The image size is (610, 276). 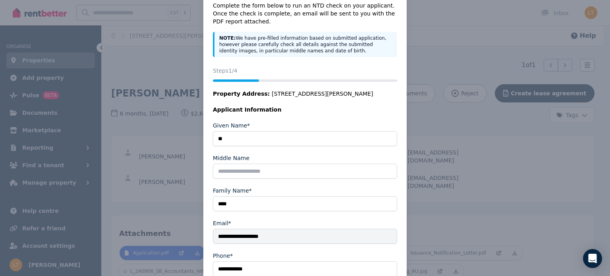 I want to click on label: Phone*, so click(x=223, y=256).